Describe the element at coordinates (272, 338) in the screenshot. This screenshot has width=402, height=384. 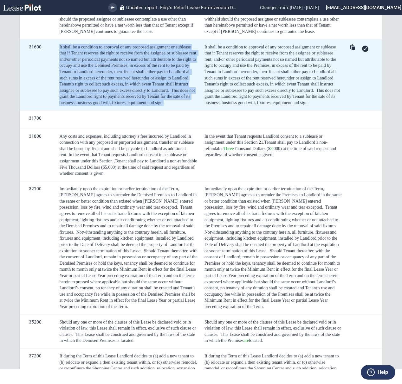
I see `span: This Lease shall be construed and governed by the laws of the state in which the Premises located.` at that location.